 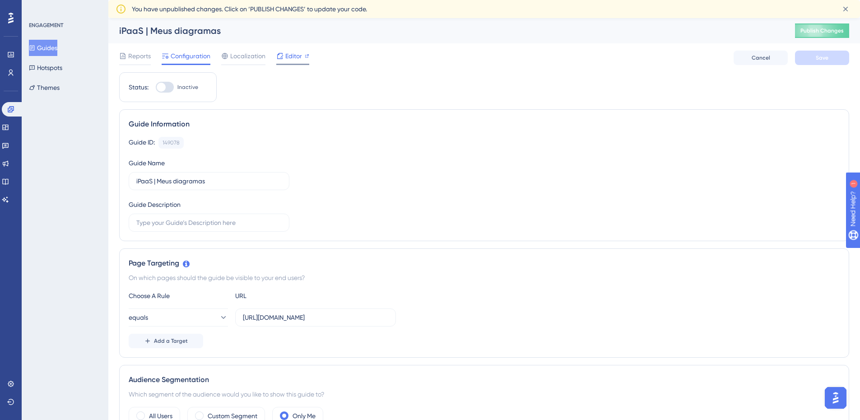 What do you see at coordinates (285, 296) in the screenshot?
I see `div: URL` at bounding box center [285, 296].